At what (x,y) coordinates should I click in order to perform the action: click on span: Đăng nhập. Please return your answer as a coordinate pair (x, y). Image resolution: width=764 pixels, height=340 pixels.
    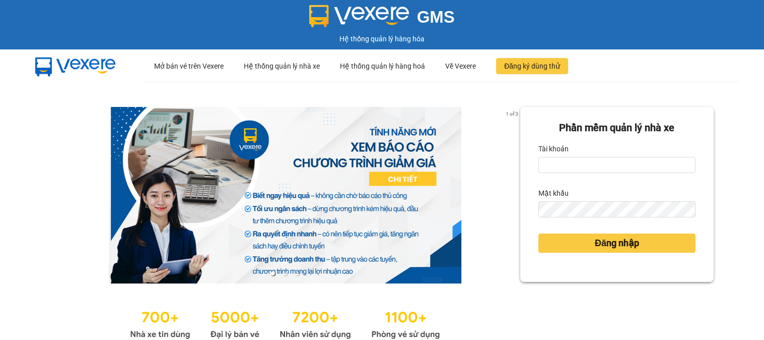
    Looking at the image, I should click on (617, 243).